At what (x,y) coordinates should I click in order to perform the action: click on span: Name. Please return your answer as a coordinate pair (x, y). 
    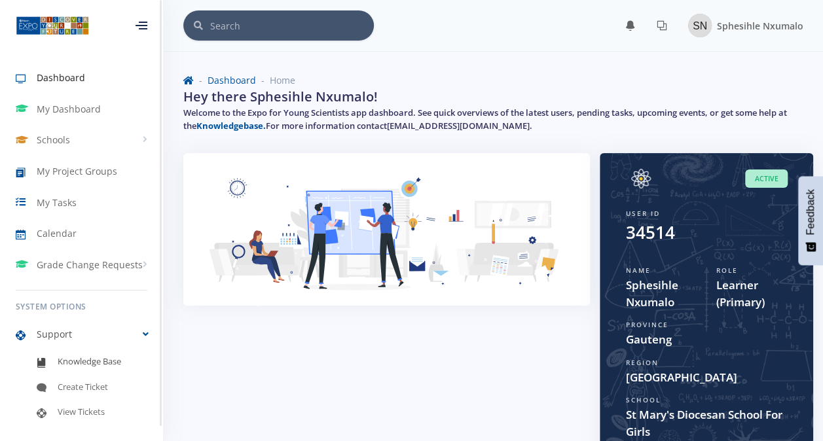
    Looking at the image, I should click on (638, 270).